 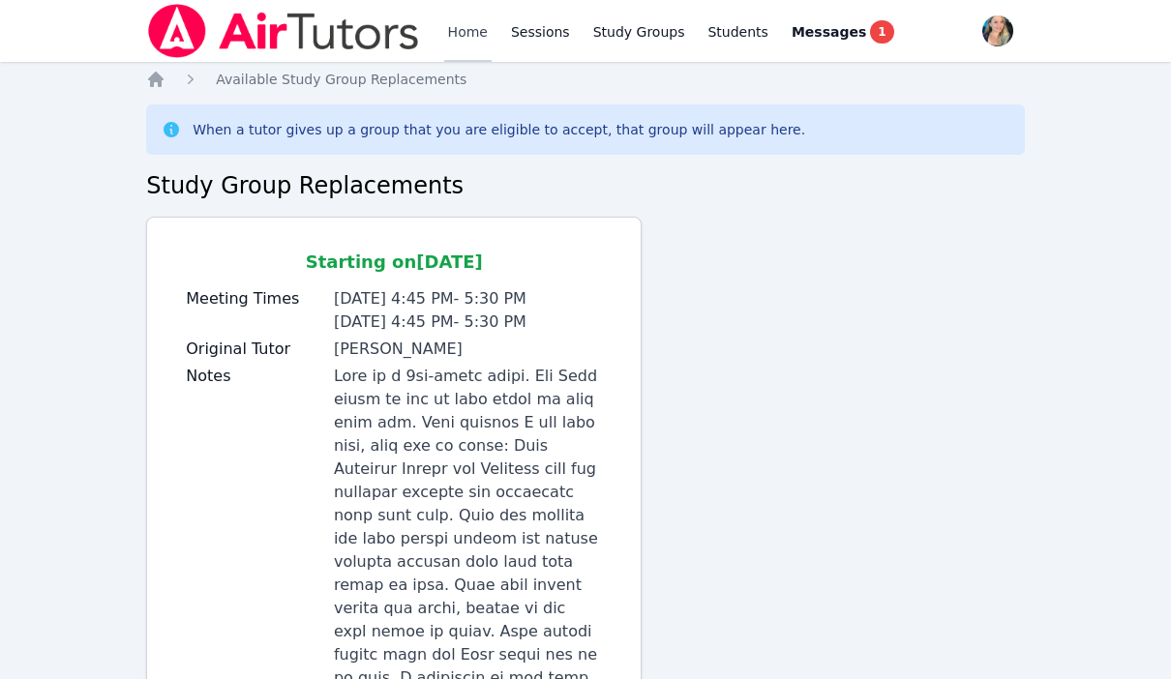 I want to click on img: Air Tutors, so click(x=283, y=31).